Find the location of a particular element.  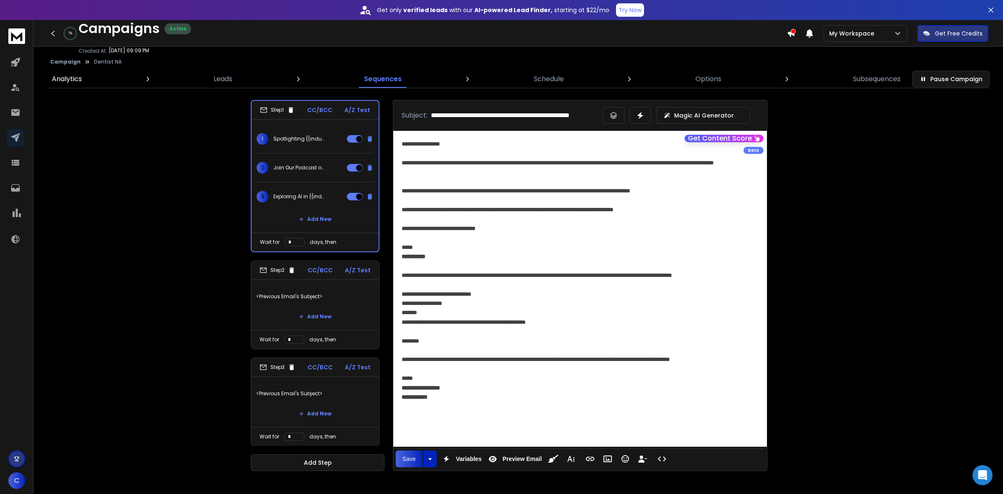

span: 3 is located at coordinates (263, 196).